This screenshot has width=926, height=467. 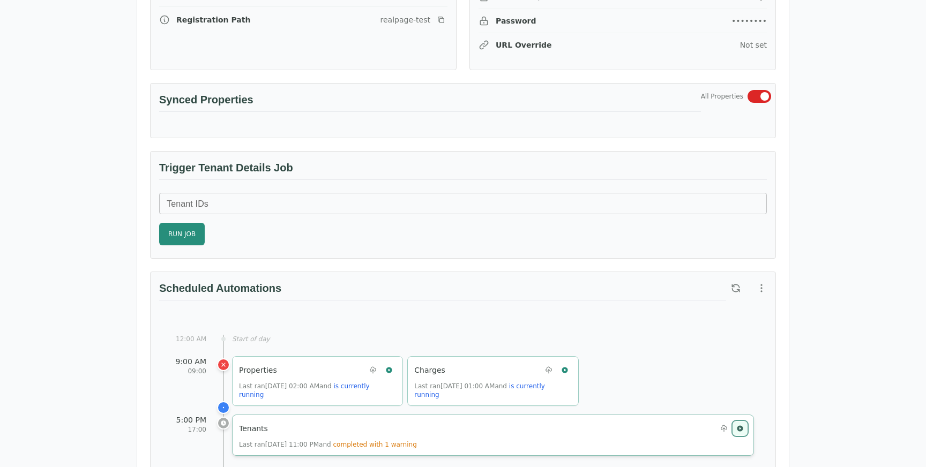 I want to click on button: Upload Charges file, so click(x=549, y=370).